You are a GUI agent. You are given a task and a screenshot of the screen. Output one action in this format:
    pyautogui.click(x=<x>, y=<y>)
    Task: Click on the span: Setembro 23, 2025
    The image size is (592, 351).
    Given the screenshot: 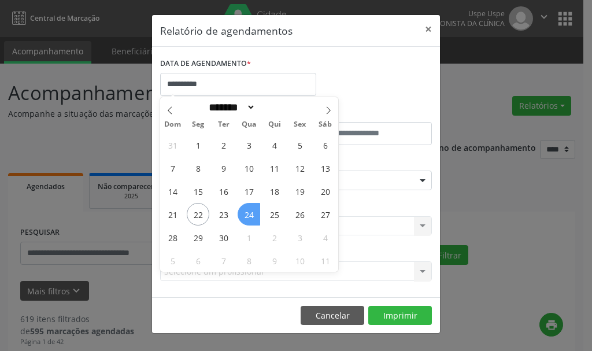 What is the action you would take?
    pyautogui.click(x=223, y=214)
    